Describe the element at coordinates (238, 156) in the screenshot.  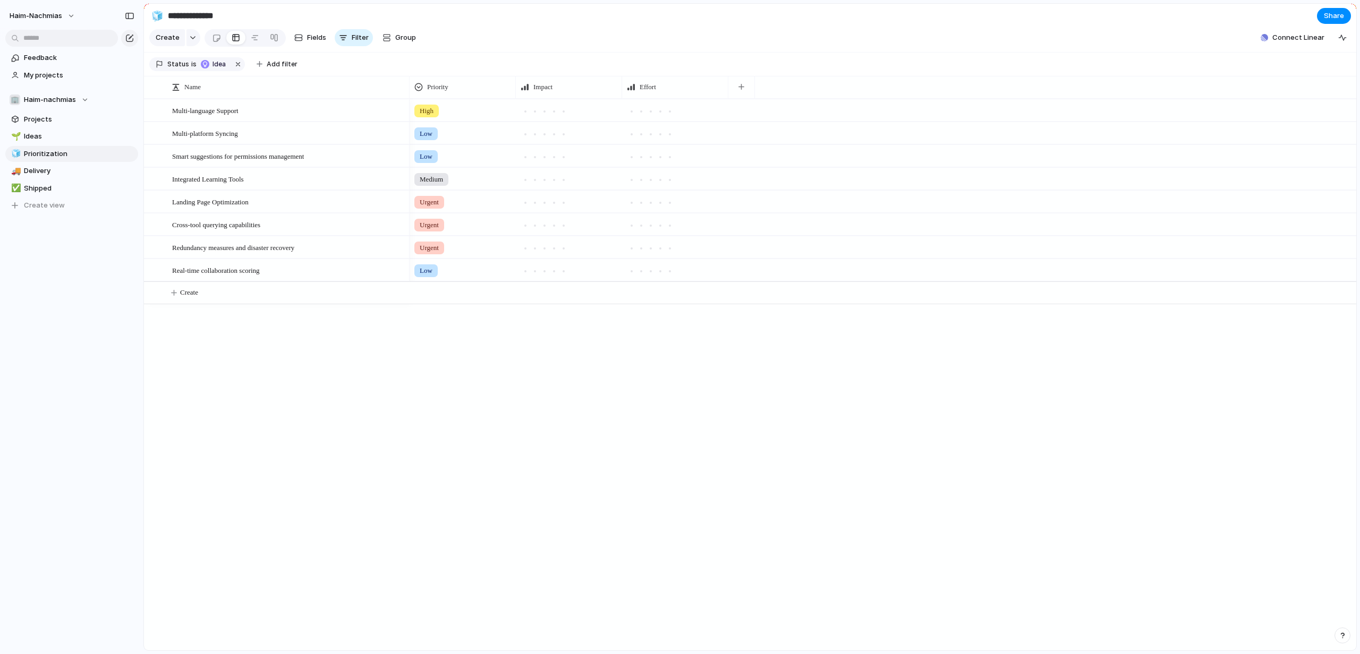
I see `span: Smart suggestions for permissions management` at that location.